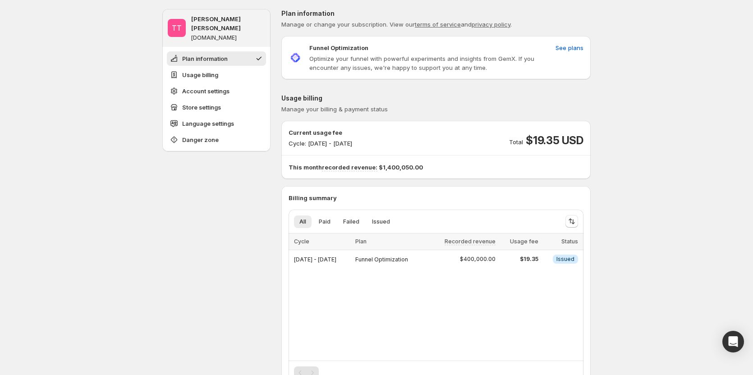 The width and height of the screenshot is (753, 375). Describe the element at coordinates (351, 222) in the screenshot. I see `span: Failed` at that location.